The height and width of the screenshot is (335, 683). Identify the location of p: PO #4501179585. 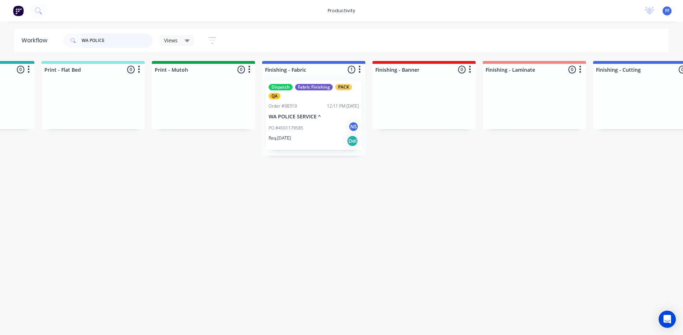
(286, 128).